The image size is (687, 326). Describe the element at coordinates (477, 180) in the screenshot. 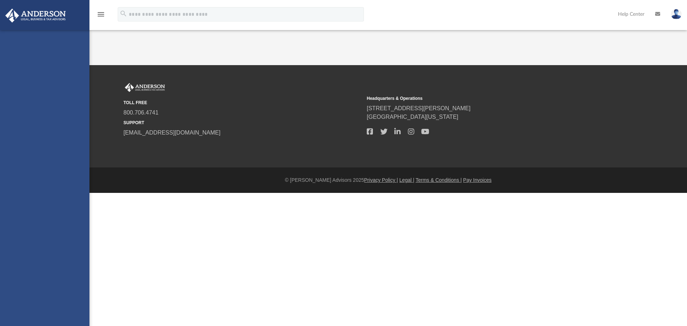

I see `a: Pay Invoices` at that location.